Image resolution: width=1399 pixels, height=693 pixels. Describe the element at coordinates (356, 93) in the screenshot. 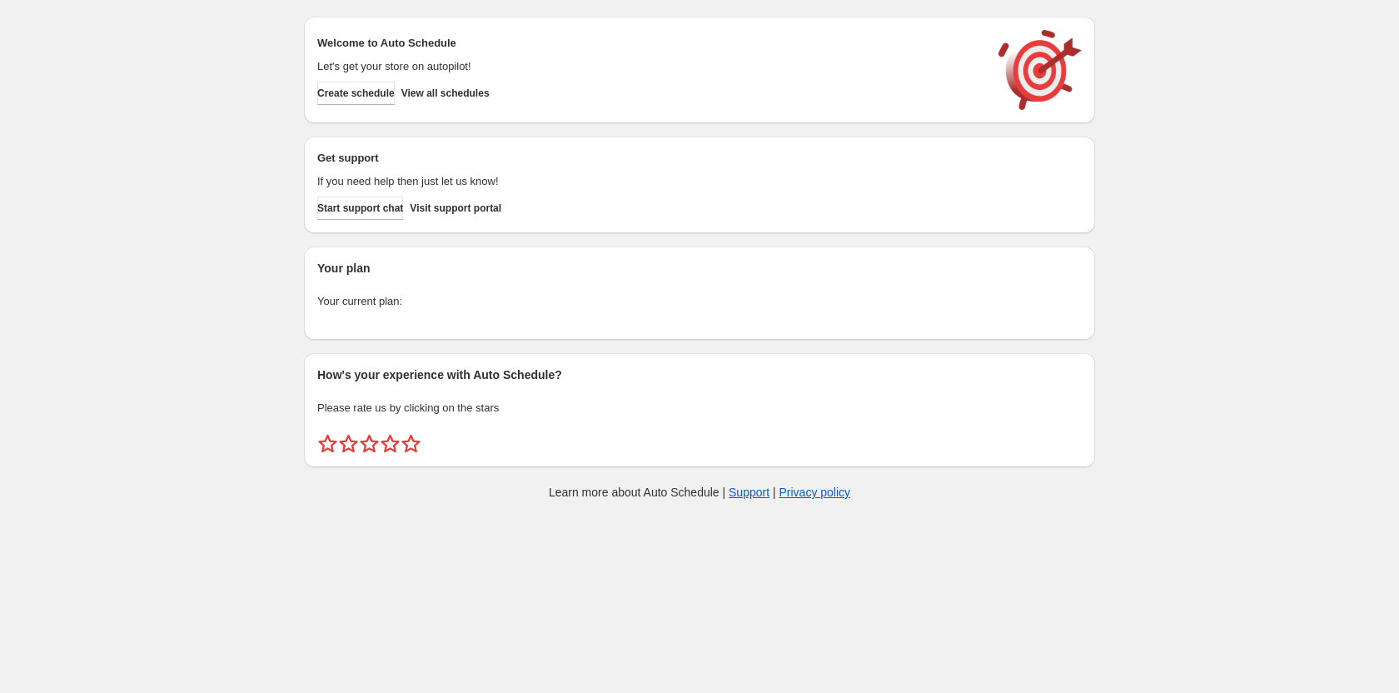

I see `button: Create schedule` at that location.